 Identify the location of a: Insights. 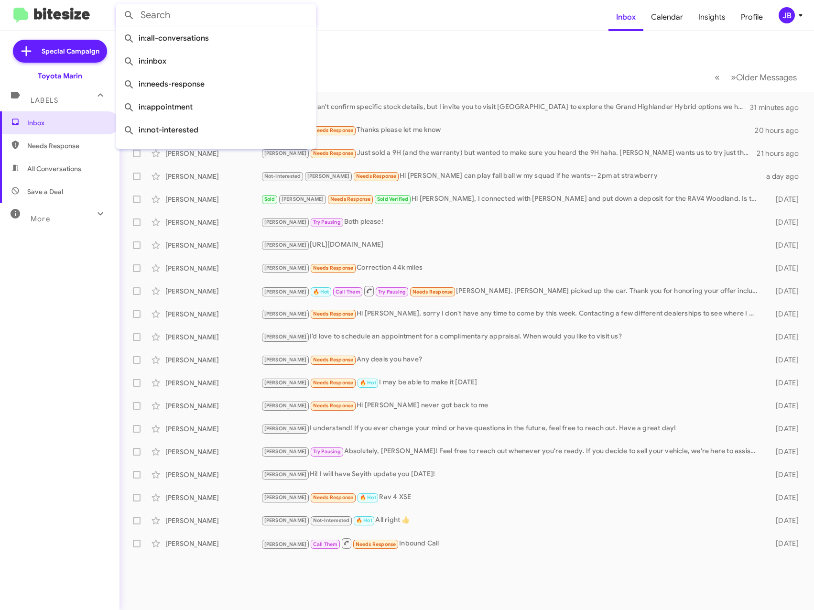
(712, 17).